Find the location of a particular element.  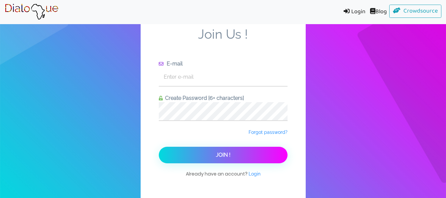

span: Already have an account? is located at coordinates (223, 177).